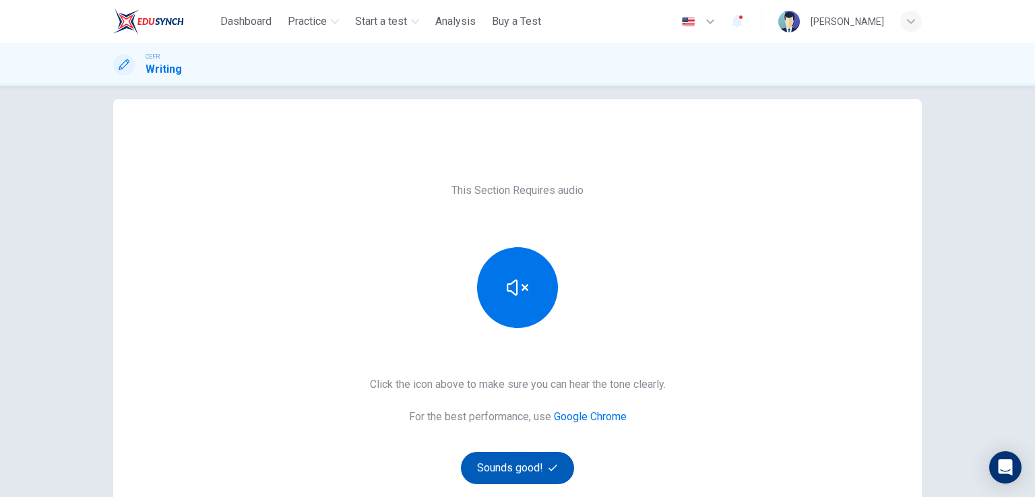  Describe the element at coordinates (518, 468) in the screenshot. I see `button: Sounds good!` at that location.